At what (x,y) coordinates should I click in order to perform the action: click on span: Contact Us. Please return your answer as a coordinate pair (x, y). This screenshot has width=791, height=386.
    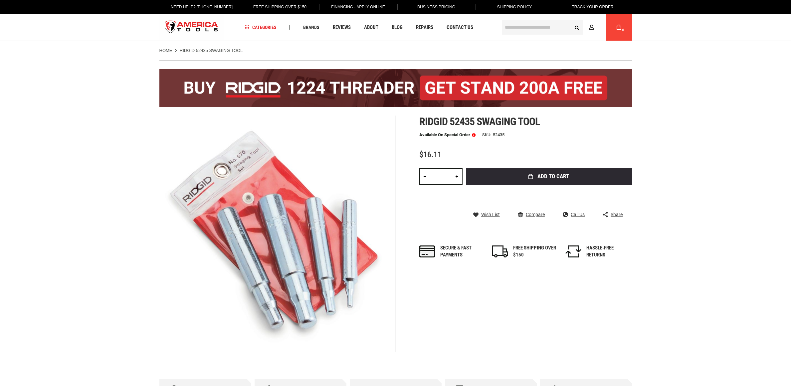
    Looking at the image, I should click on (460, 27).